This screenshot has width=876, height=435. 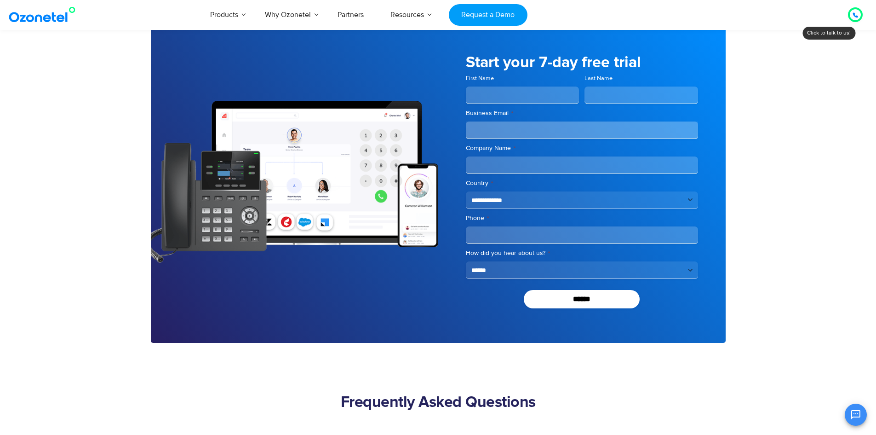 I want to click on button: Open chat, so click(x=856, y=415).